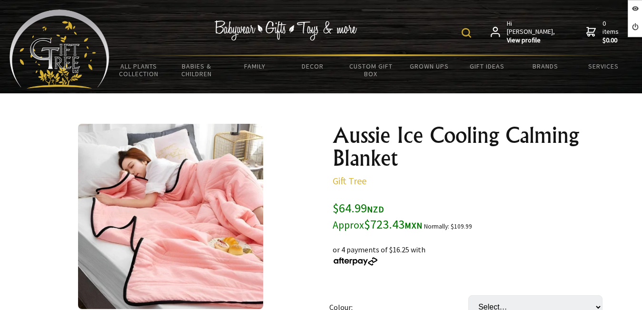 The width and height of the screenshot is (642, 310). I want to click on h1: Aussie Ice Cooling Calming Blanket, so click(472, 147).